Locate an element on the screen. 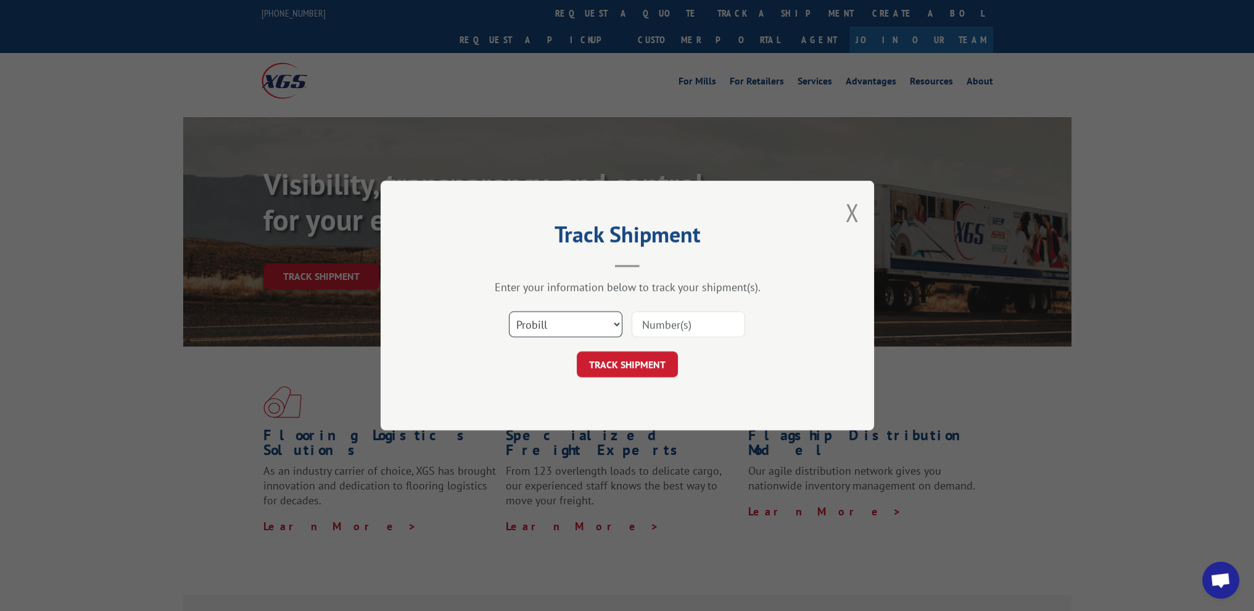 The height and width of the screenshot is (611, 1254). button: Close modal is located at coordinates (852, 212).